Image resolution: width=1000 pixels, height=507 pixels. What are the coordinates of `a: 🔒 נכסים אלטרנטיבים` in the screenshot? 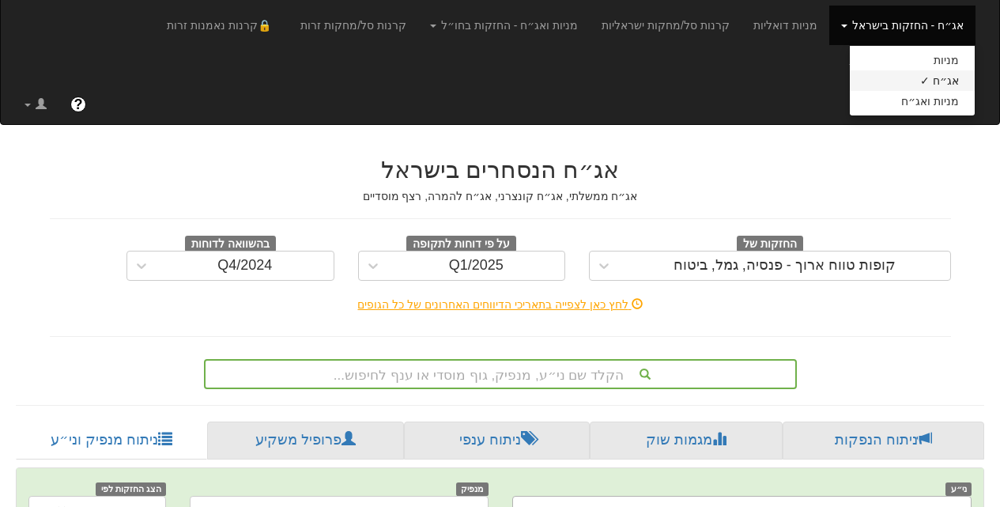 It's located at (906, 65).